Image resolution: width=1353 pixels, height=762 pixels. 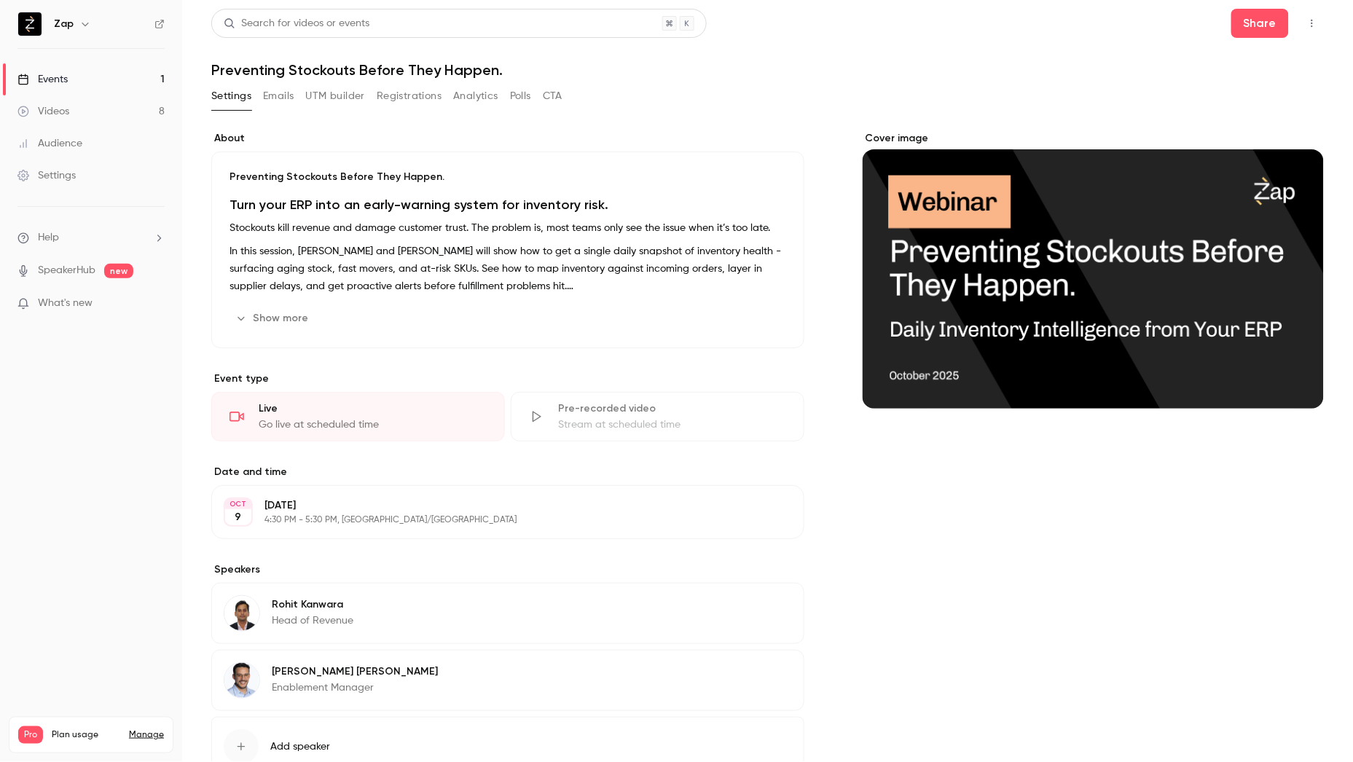 I want to click on p: Head of Revenue, so click(x=313, y=621).